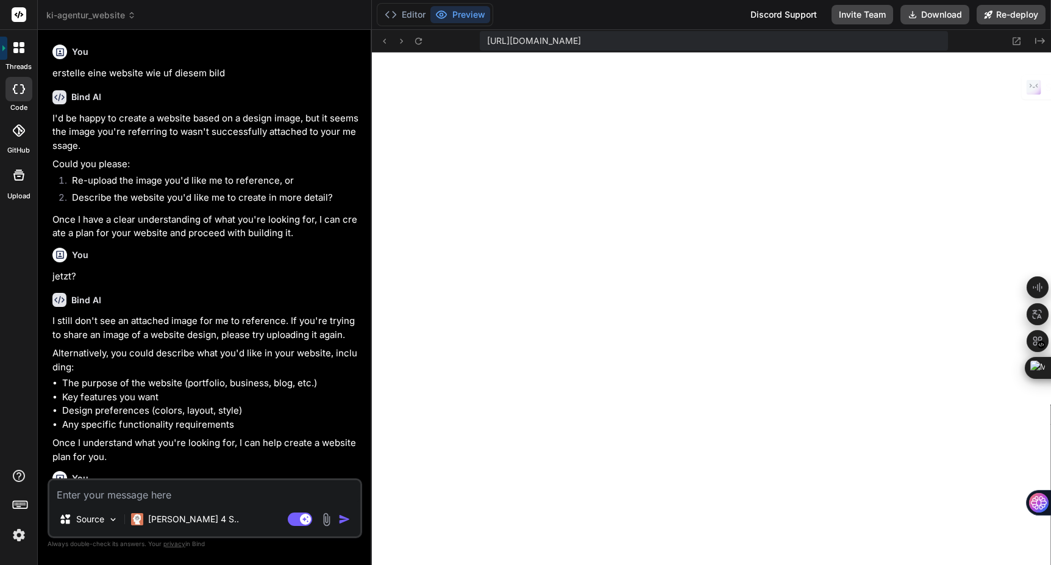 The width and height of the screenshot is (1051, 565). What do you see at coordinates (174, 543) in the screenshot?
I see `span: privacy` at bounding box center [174, 543].